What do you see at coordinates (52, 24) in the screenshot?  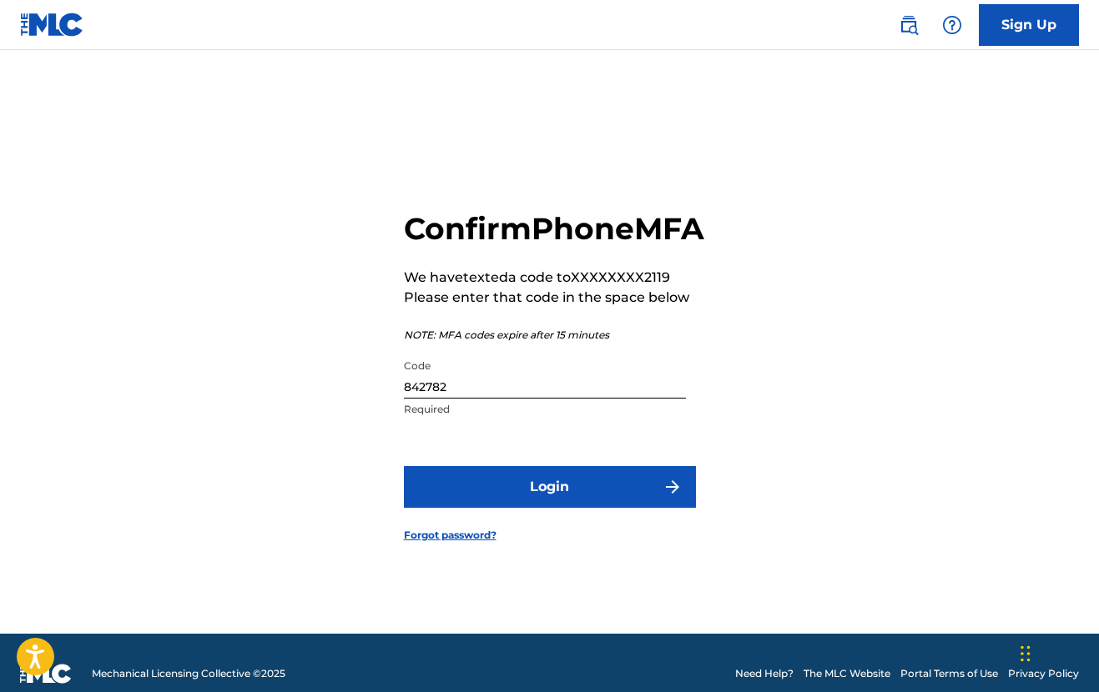 I see `img: MLC Logo` at bounding box center [52, 24].